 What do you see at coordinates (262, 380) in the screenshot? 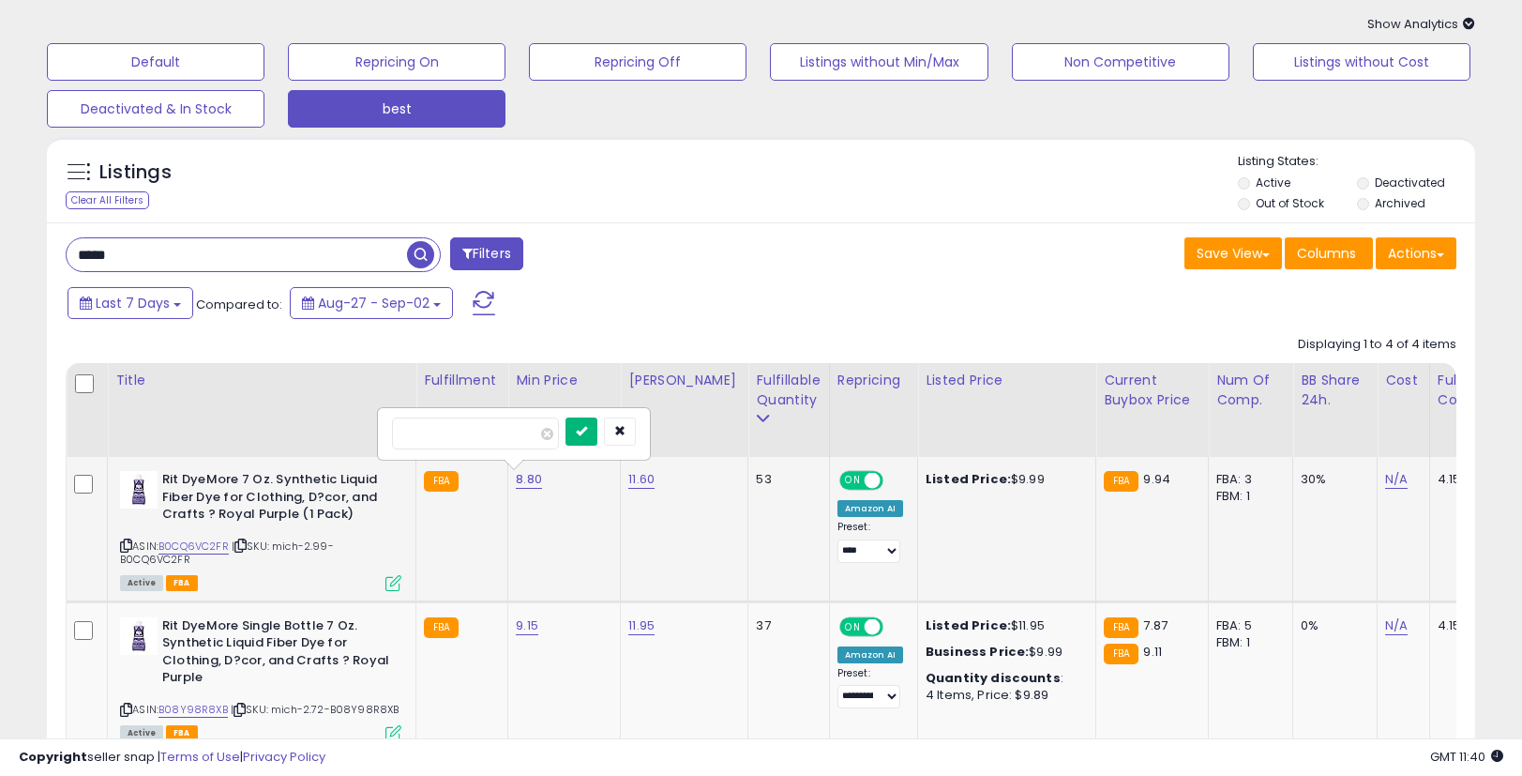
I see `div: Title` at bounding box center [262, 380].